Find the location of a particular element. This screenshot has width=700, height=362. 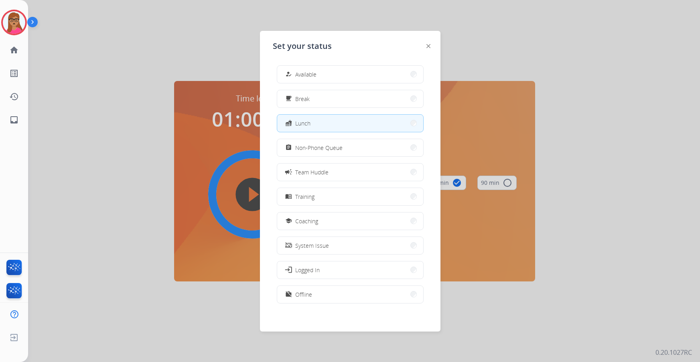

mat-icon: school is located at coordinates (288, 221).